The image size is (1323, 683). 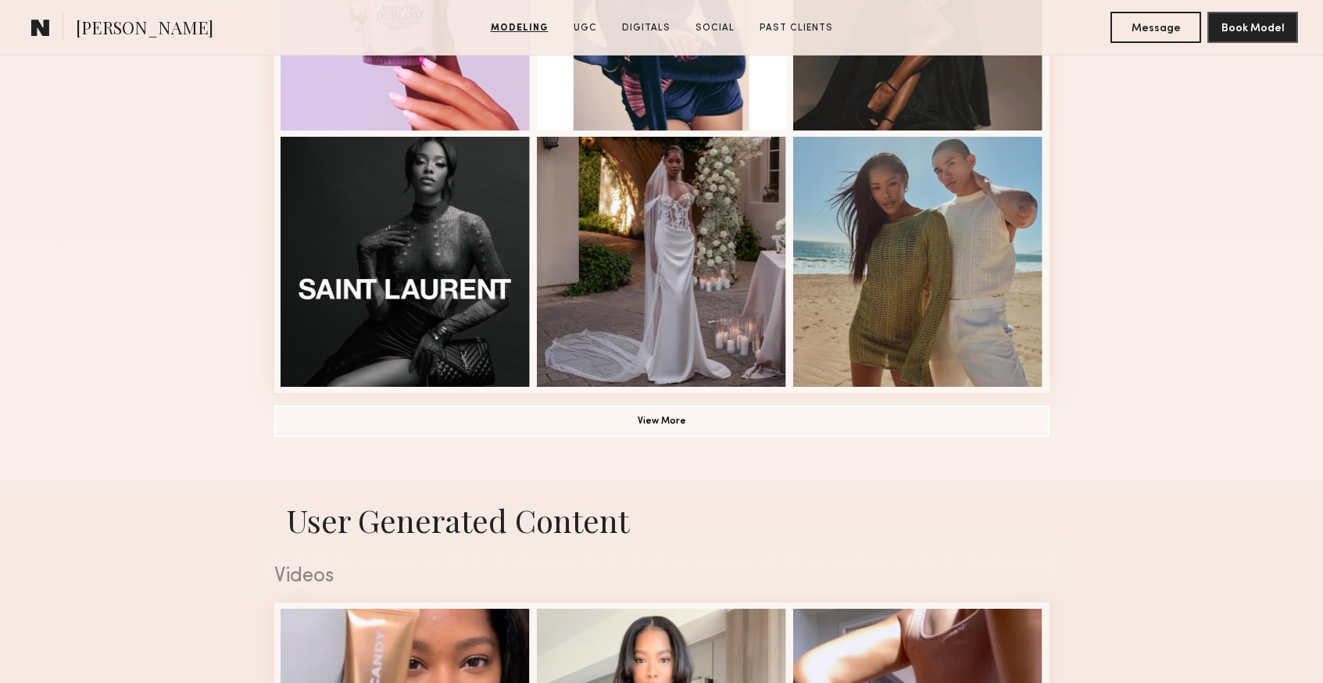 I want to click on a: Modeling, so click(x=520, y=28).